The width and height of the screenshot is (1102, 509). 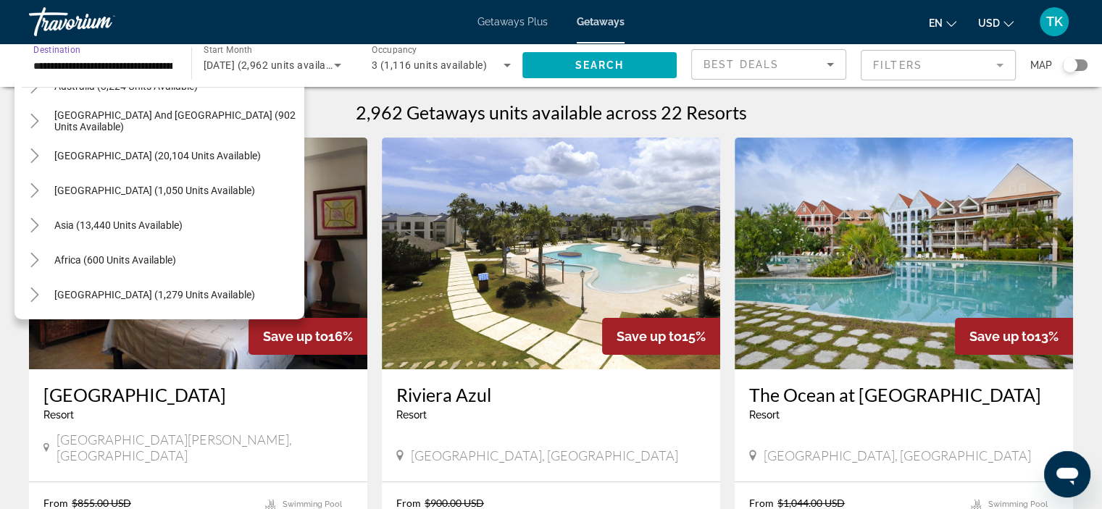 I want to click on span: Start Month, so click(x=227, y=50).